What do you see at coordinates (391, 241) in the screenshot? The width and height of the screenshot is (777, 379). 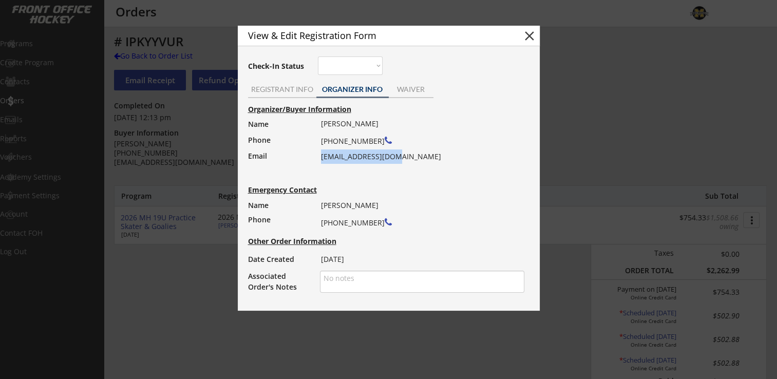 I see `div: Other Order Information` at bounding box center [391, 241].